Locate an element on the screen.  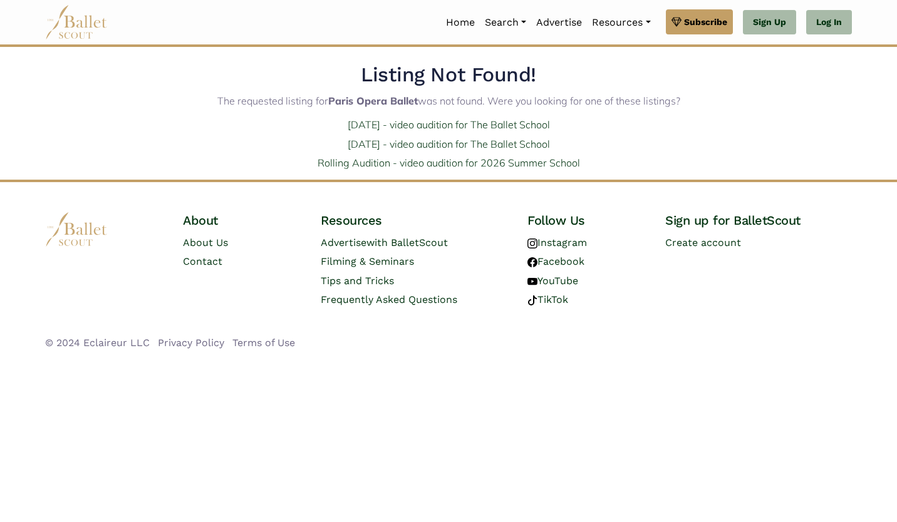
h2: Listing Not Found! is located at coordinates (448, 75).